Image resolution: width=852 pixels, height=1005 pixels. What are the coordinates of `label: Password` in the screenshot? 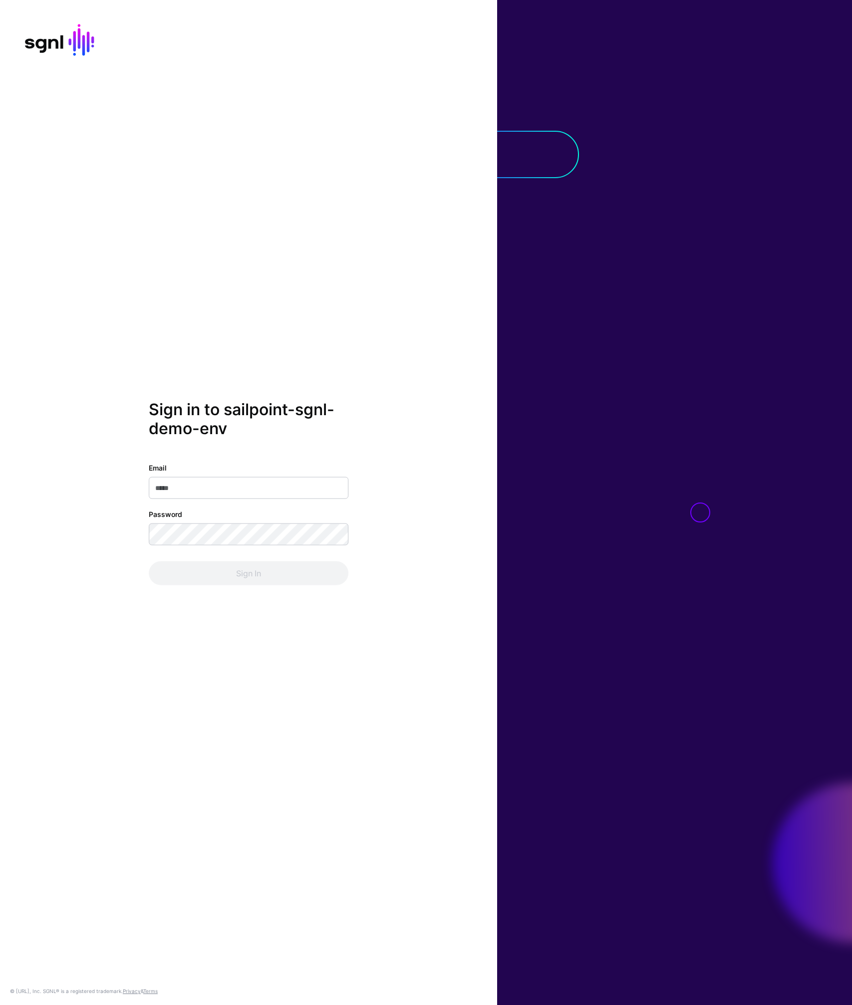 It's located at (165, 514).